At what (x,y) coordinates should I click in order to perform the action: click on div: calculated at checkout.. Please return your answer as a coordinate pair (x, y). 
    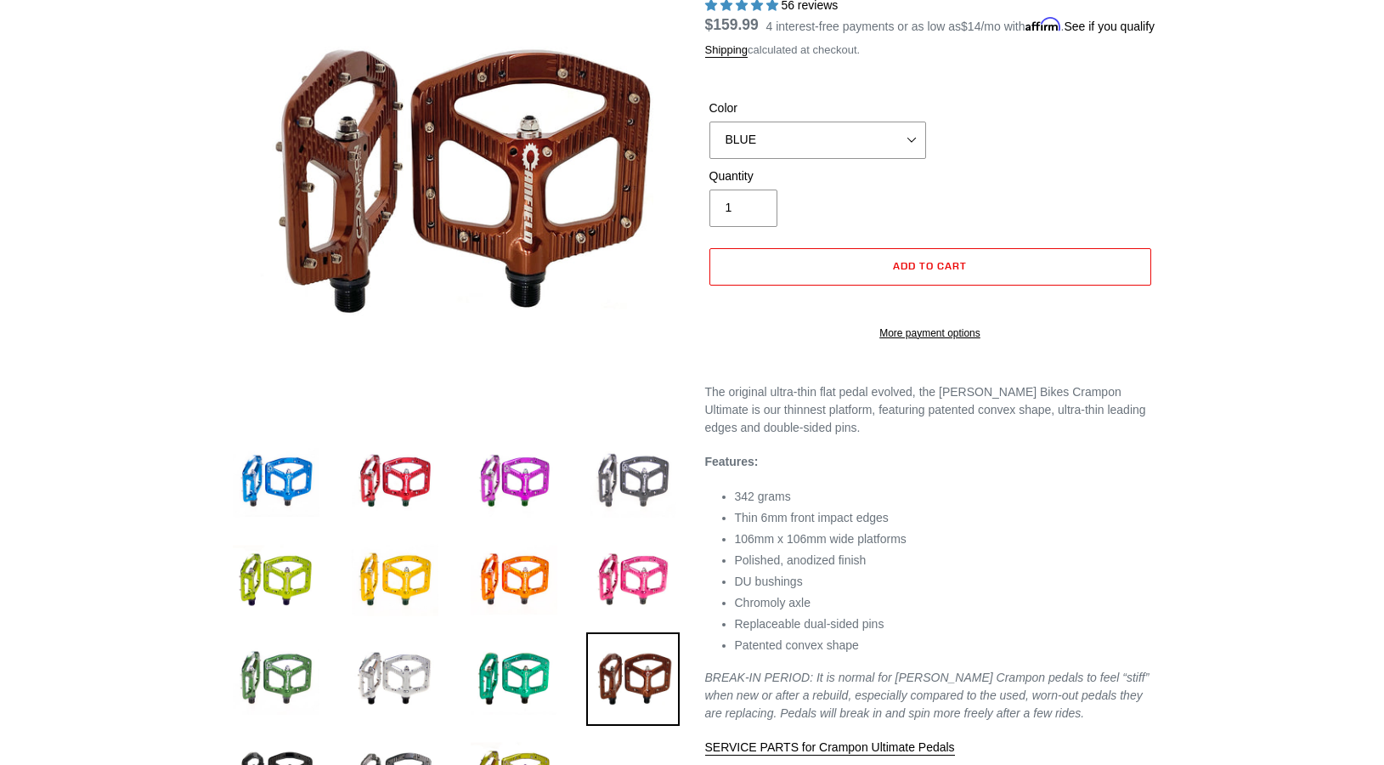
    Looking at the image, I should click on (931, 50).